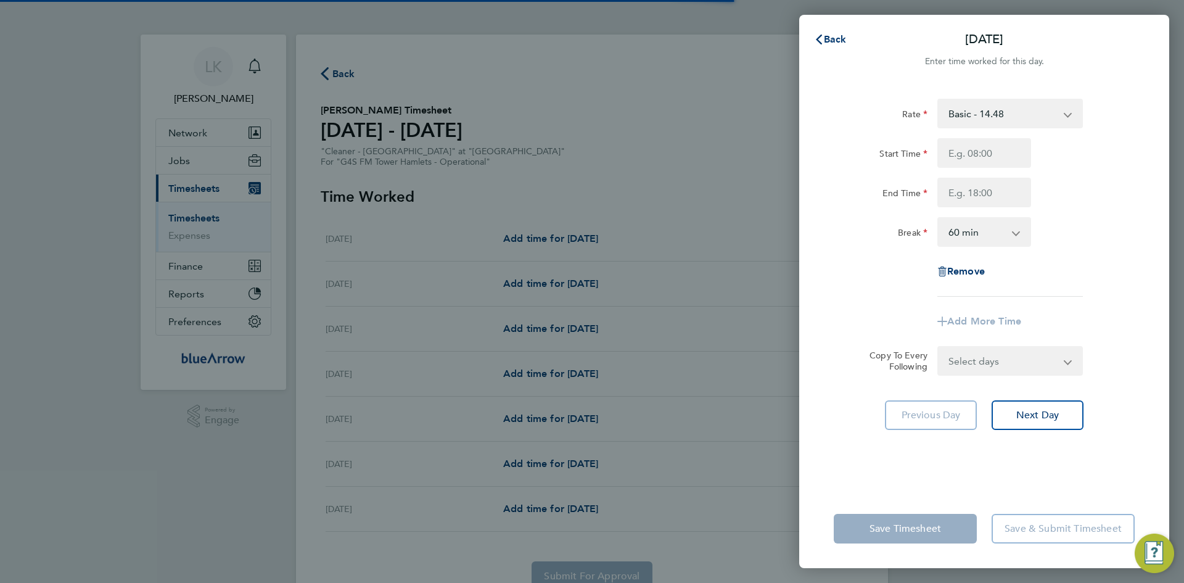 This screenshot has width=1184, height=583. What do you see at coordinates (904, 155) in the screenshot?
I see `label: Start Time` at bounding box center [904, 155].